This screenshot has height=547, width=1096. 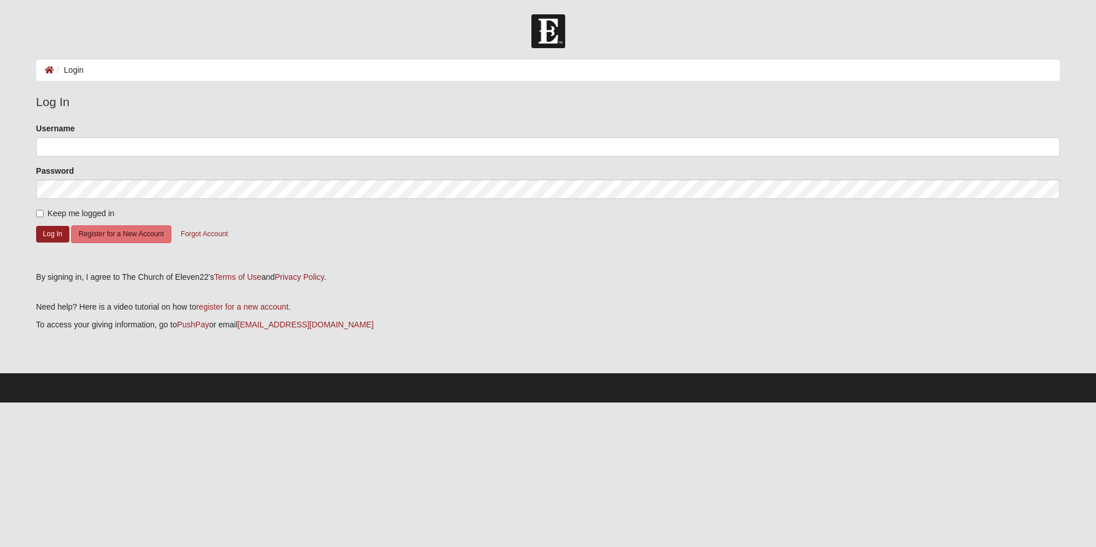 I want to click on p: Need help? Here is a video tutorial on how to ., so click(x=548, y=307).